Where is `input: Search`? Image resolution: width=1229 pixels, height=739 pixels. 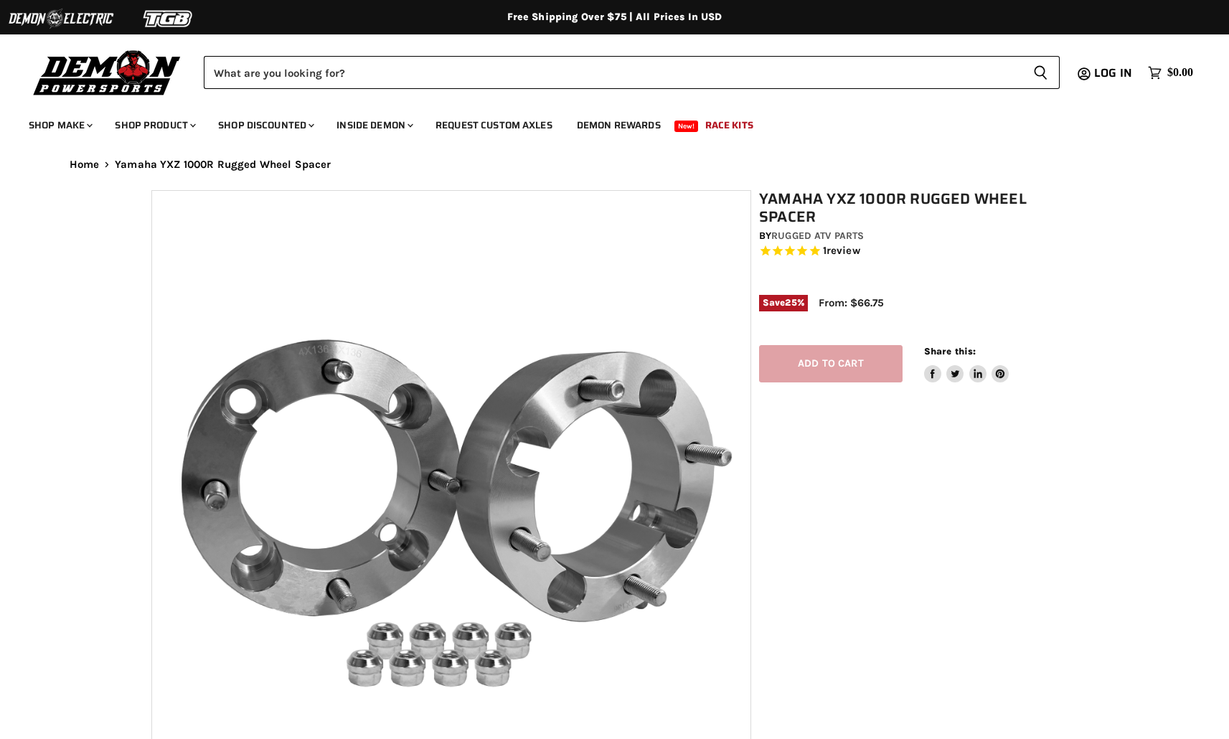
input: Search is located at coordinates (613, 72).